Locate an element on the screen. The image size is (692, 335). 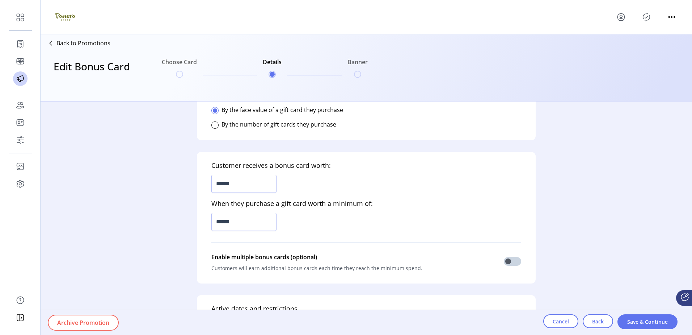
h3: Edit Bonus Card is located at coordinates (92, 73).